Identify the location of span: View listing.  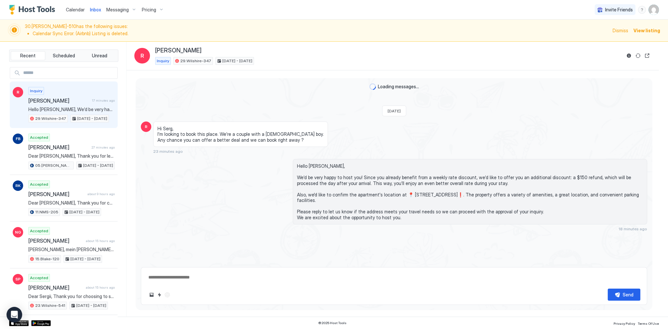
(647, 30).